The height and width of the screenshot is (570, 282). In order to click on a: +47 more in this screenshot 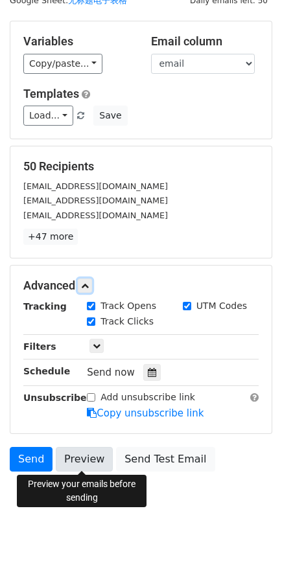, I will do `click(50, 236)`.